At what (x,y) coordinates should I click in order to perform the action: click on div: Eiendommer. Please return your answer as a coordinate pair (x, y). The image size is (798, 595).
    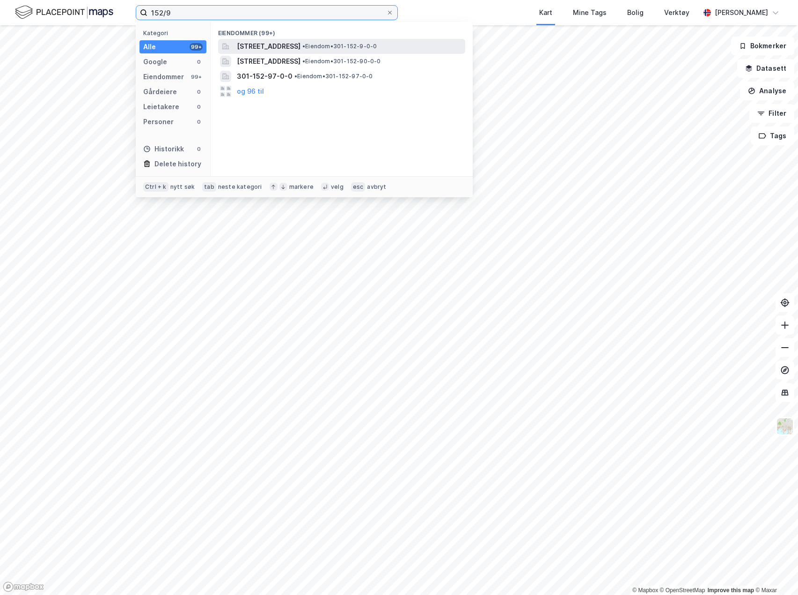
    Looking at the image, I should click on (163, 77).